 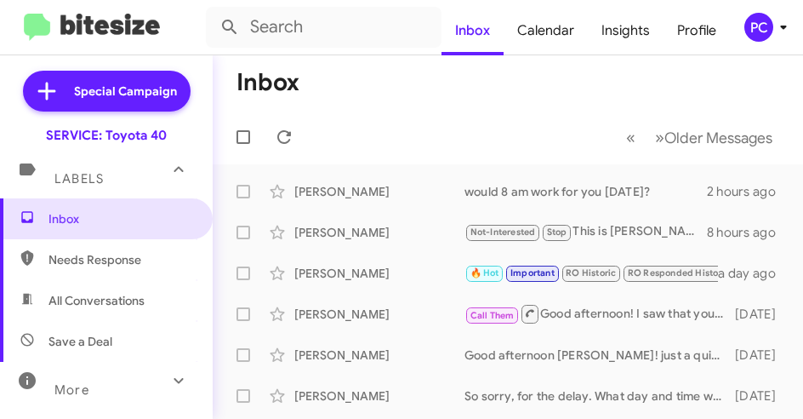 I want to click on a: Calendar, so click(x=546, y=31).